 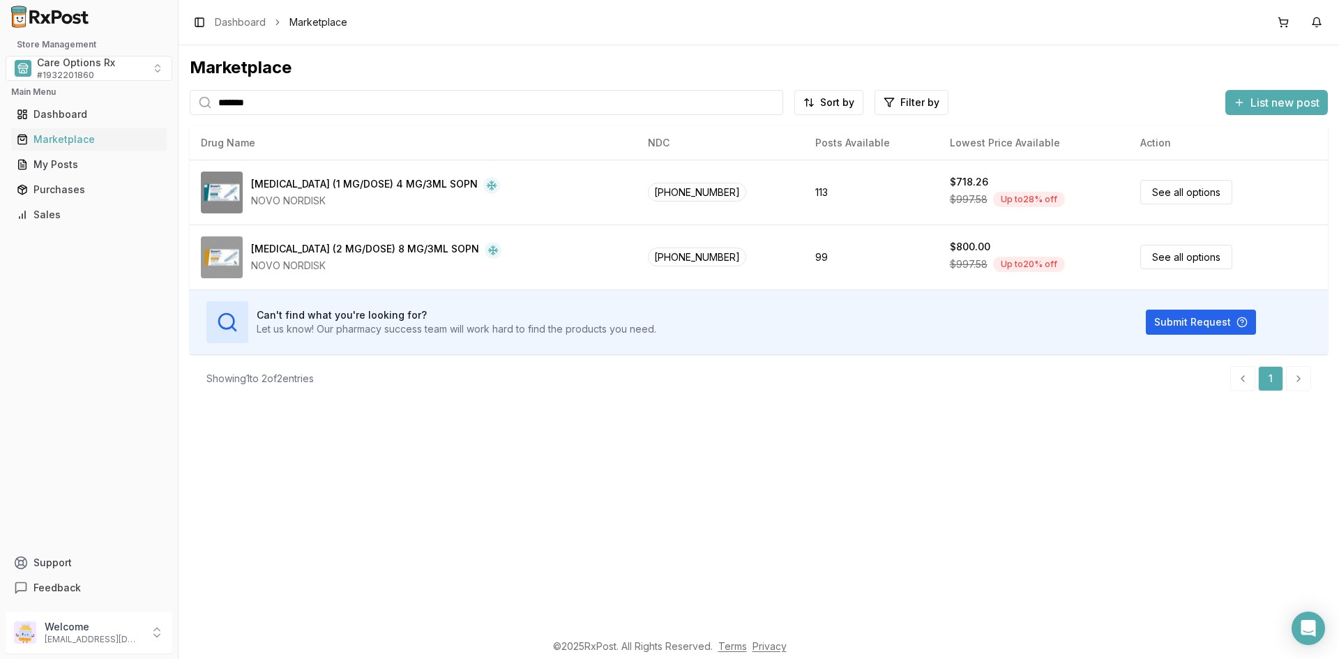 I want to click on button: Sort by, so click(x=829, y=103).